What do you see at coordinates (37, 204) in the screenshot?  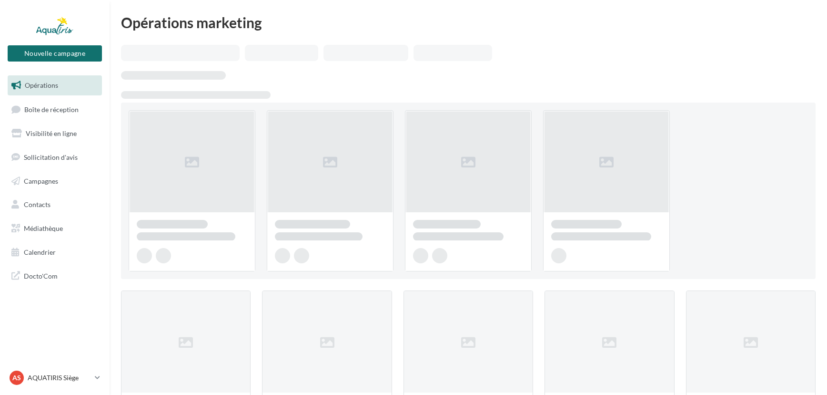 I see `span: Contacts` at bounding box center [37, 204].